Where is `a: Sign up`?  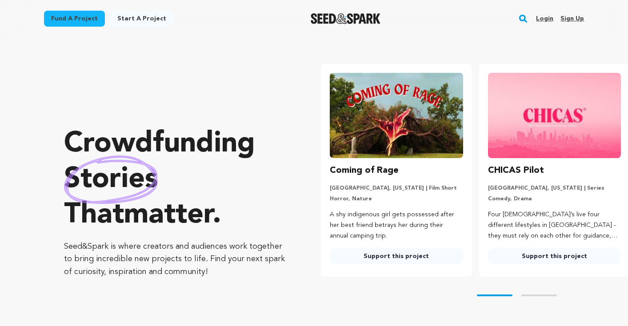
a: Sign up is located at coordinates (572, 19).